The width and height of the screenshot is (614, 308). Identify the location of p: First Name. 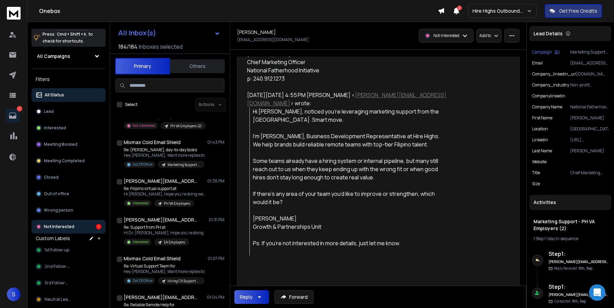
(542, 118).